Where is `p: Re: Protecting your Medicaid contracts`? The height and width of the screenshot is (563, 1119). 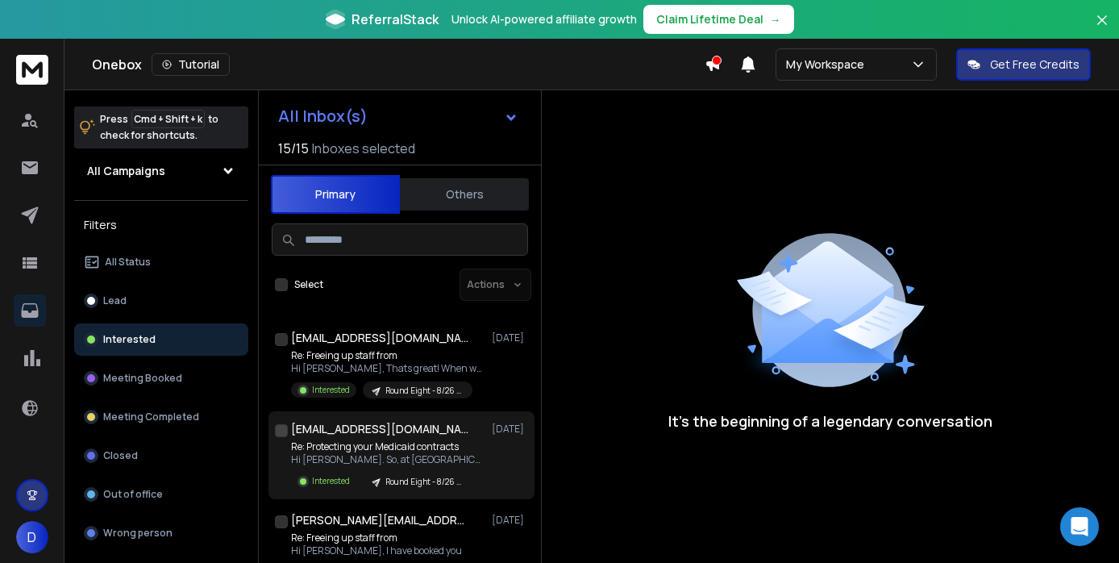 p: Re: Protecting your Medicaid contracts is located at coordinates (388, 447).